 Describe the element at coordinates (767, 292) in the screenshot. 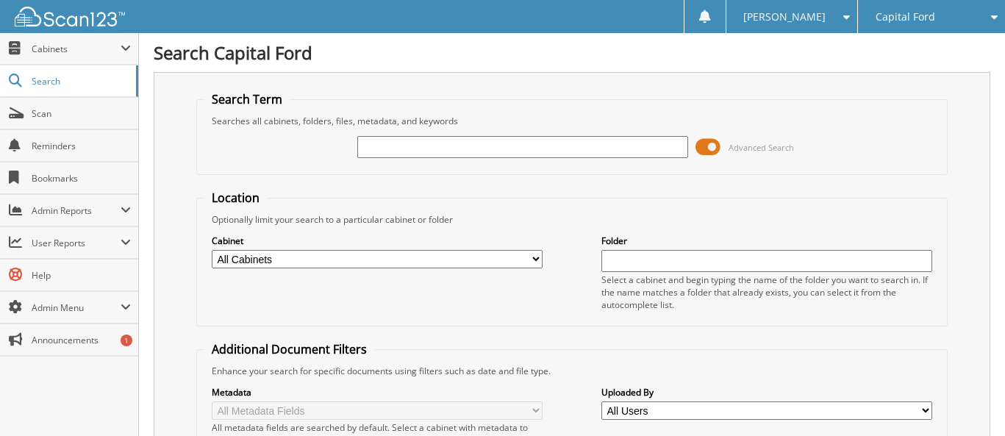

I see `div: Select a cabinet and begin typing the name of the folder you want to search in. If the name match...` at that location.